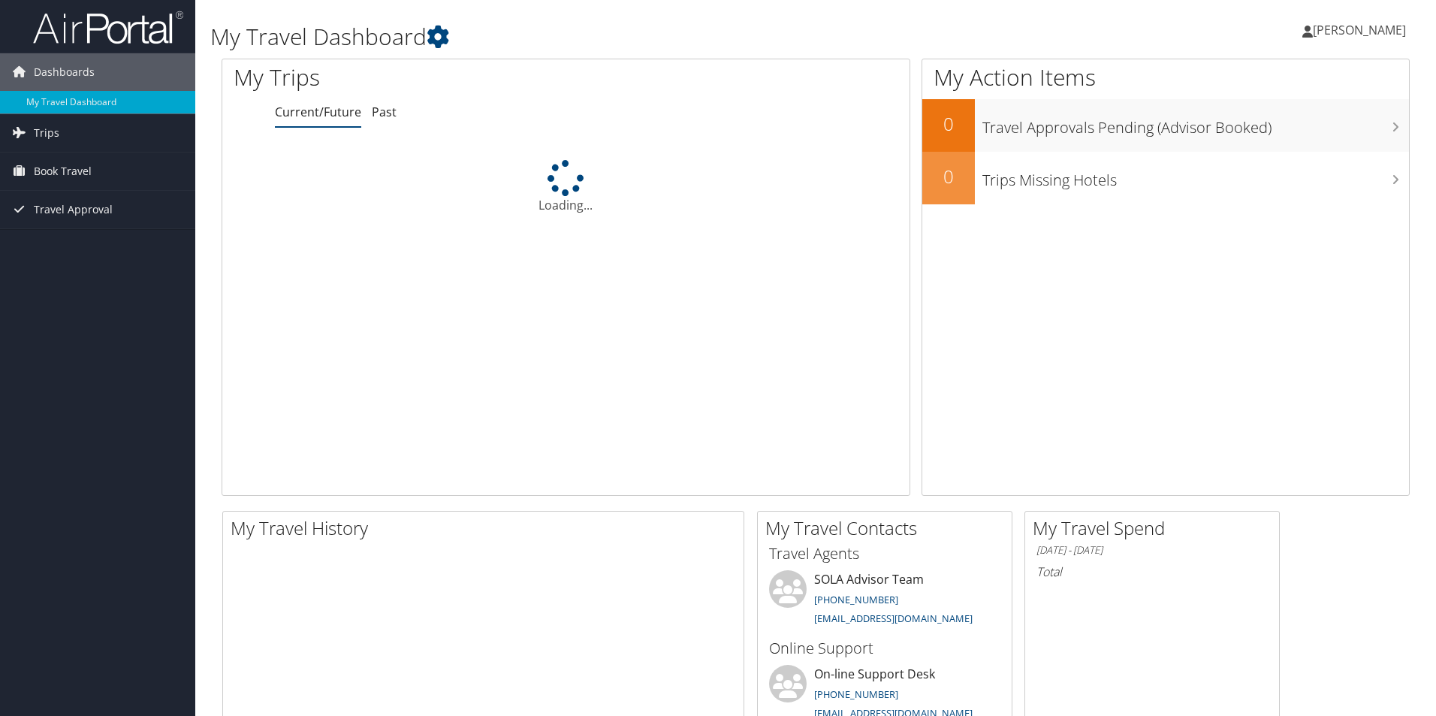 This screenshot has height=716, width=1436. I want to click on h2: My Travel Spend, so click(1156, 528).